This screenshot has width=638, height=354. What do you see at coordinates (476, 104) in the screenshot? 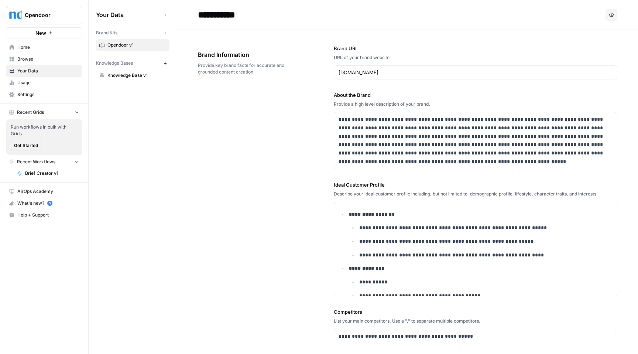
I see `div: Provide a high level description of your brand.` at bounding box center [476, 104].